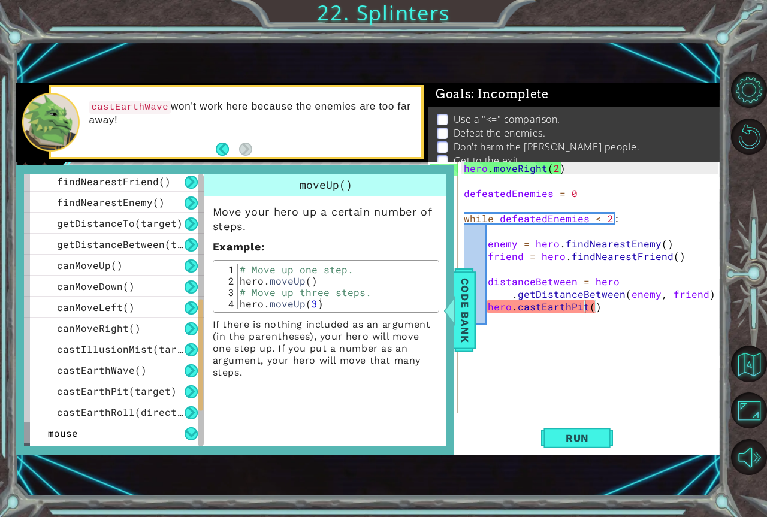 The image size is (767, 517). Describe the element at coordinates (99, 328) in the screenshot. I see `span: canMoveRight()` at that location.